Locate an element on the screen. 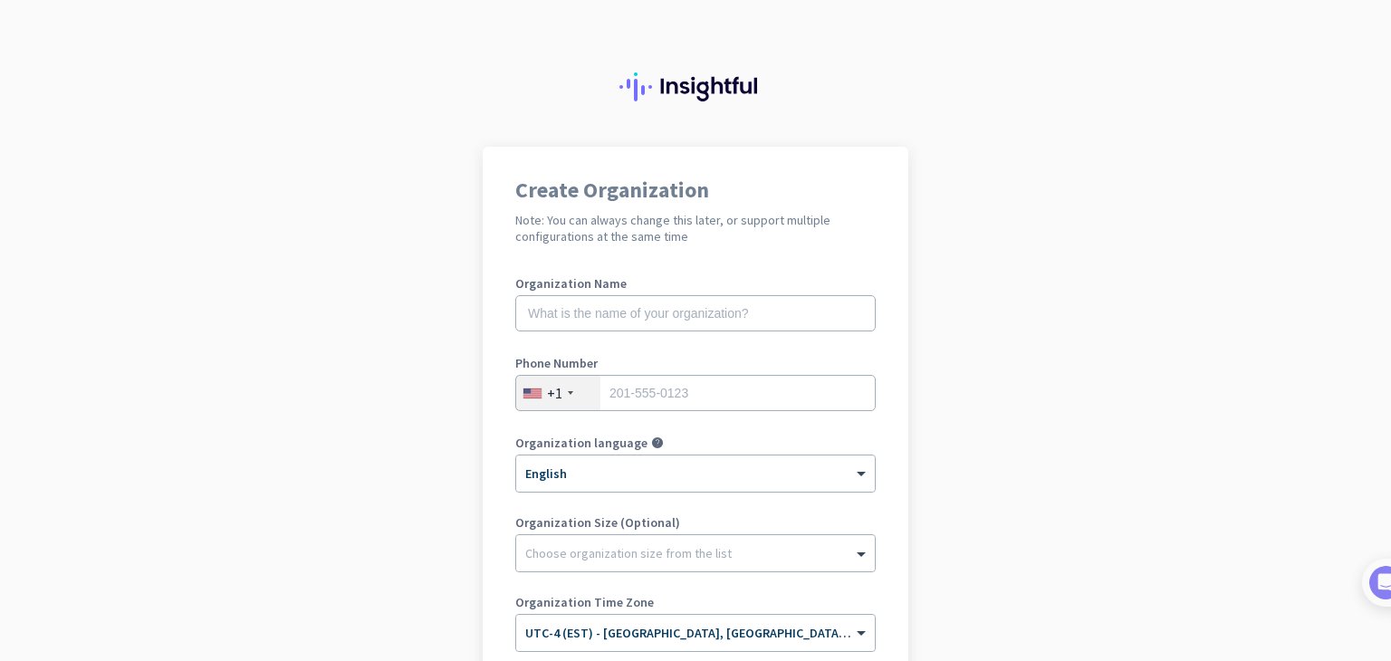 The width and height of the screenshot is (1391, 661). input: 201-555-0123 is located at coordinates (695, 393).